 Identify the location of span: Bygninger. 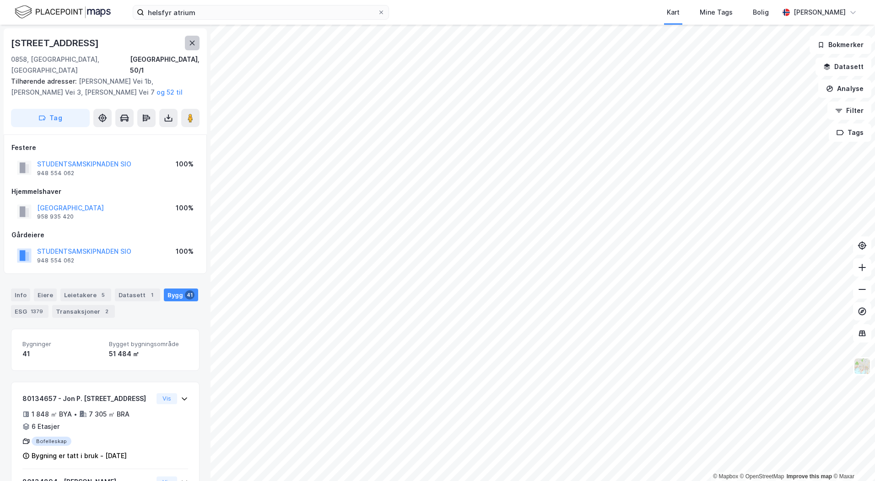
(62, 344).